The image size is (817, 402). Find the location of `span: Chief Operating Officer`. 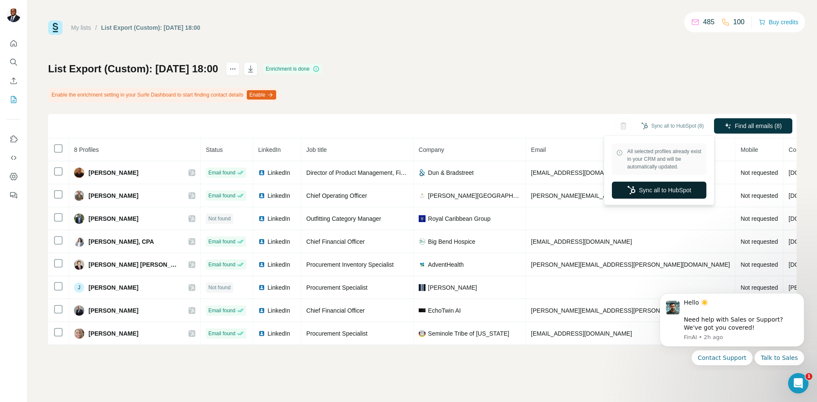

span: Chief Operating Officer is located at coordinates (337, 196).